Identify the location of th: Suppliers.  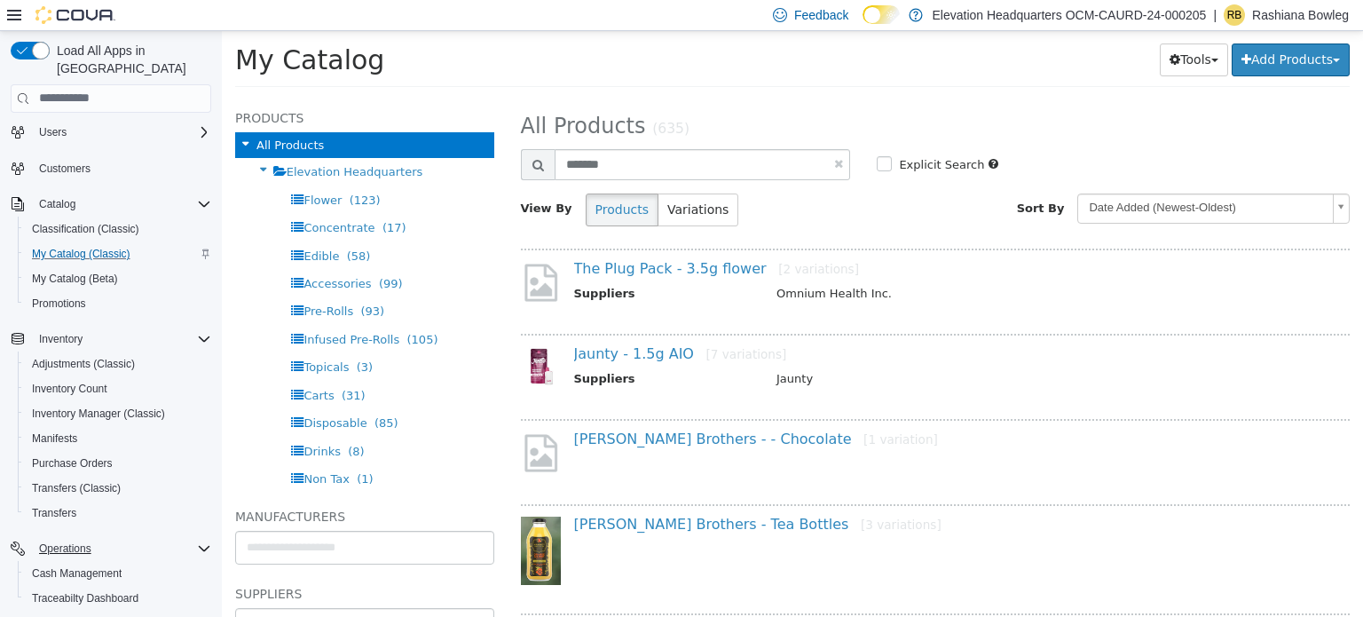
(447, 264).